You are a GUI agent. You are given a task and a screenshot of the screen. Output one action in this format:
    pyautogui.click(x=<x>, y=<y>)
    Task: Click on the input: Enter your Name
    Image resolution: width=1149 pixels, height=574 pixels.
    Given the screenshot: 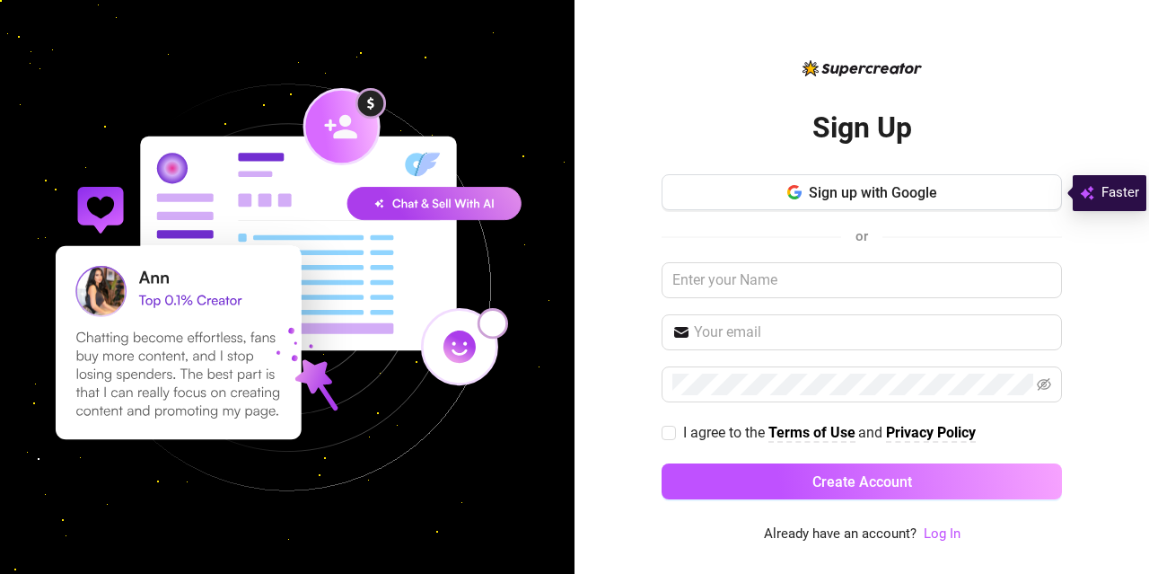 What is the action you would take?
    pyautogui.click(x=862, y=280)
    